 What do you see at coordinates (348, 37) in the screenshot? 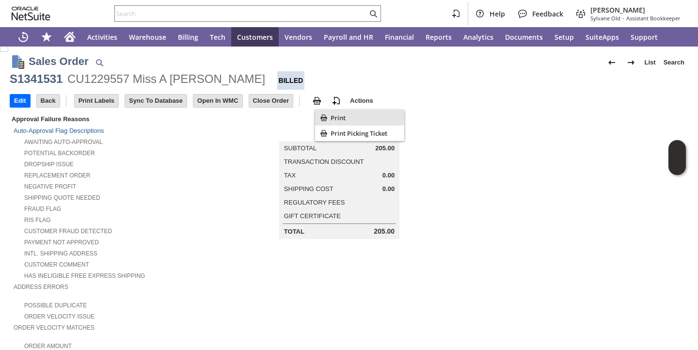
I see `a: Payroll and HR` at bounding box center [348, 37].